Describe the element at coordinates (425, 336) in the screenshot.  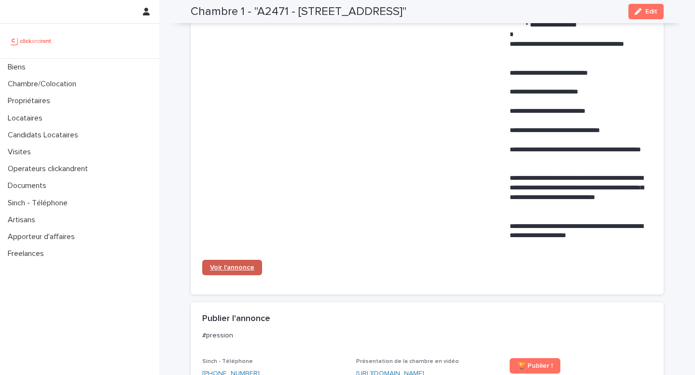
I see `p: #pression` at that location.